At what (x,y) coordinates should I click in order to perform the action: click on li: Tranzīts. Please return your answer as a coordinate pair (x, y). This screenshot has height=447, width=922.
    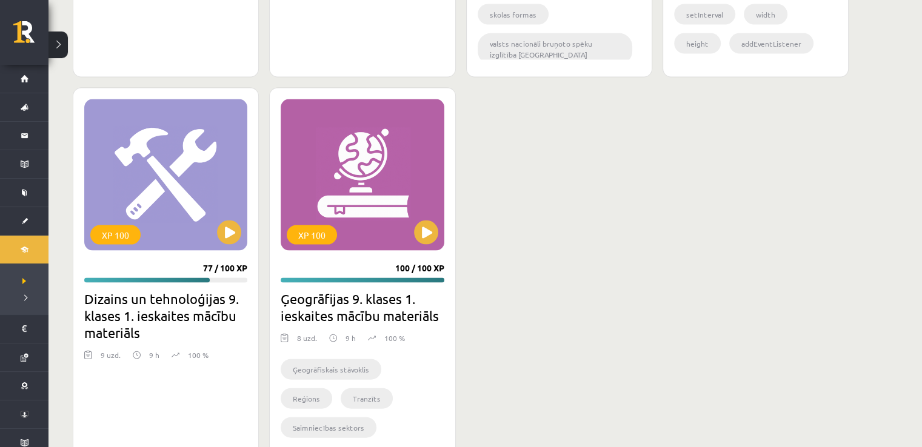
    Looking at the image, I should click on (367, 399).